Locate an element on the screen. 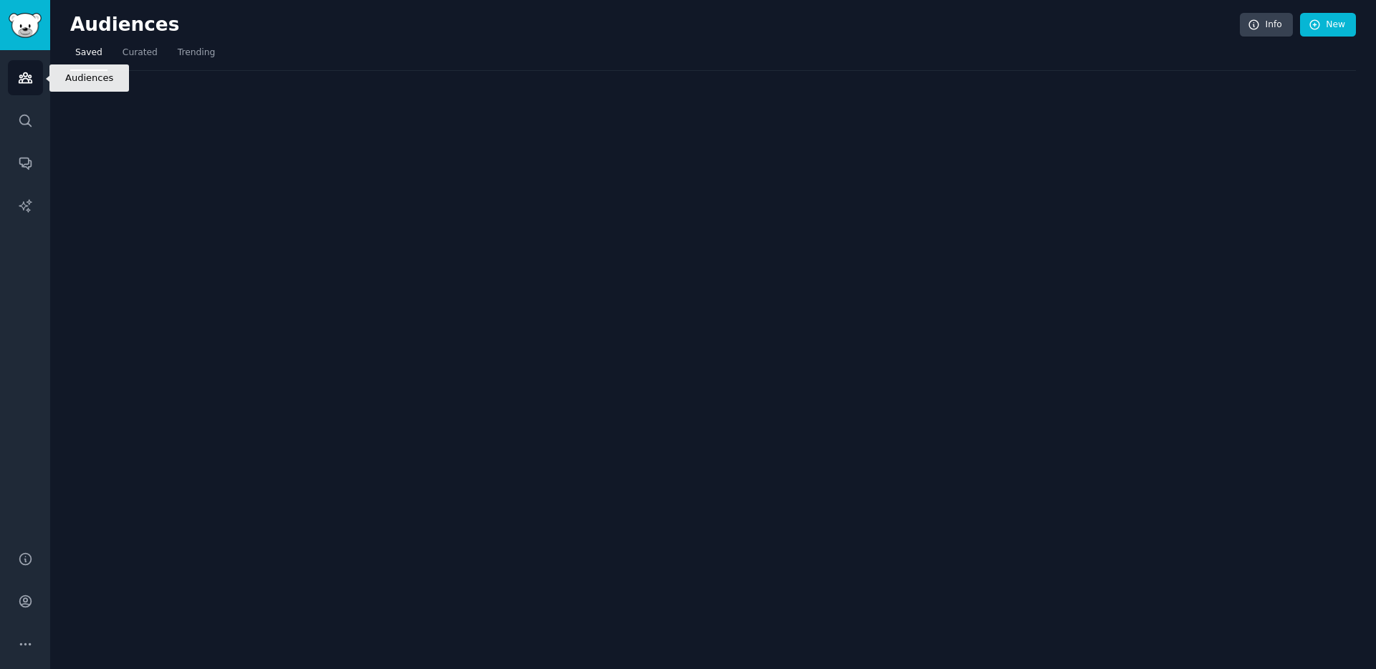 This screenshot has width=1376, height=669. a: Curated is located at coordinates (140, 56).